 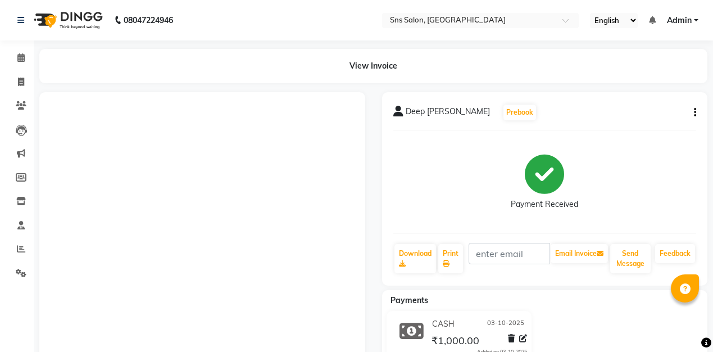 What do you see at coordinates (148, 20) in the screenshot?
I see `b: 08047224946` at bounding box center [148, 20].